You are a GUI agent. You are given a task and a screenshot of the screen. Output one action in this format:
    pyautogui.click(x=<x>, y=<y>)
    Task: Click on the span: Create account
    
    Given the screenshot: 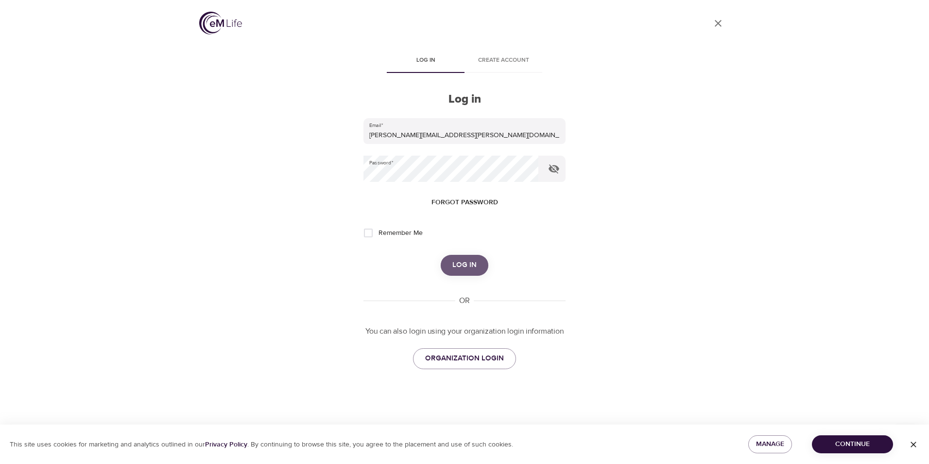 What is the action you would take?
    pyautogui.click(x=503, y=60)
    